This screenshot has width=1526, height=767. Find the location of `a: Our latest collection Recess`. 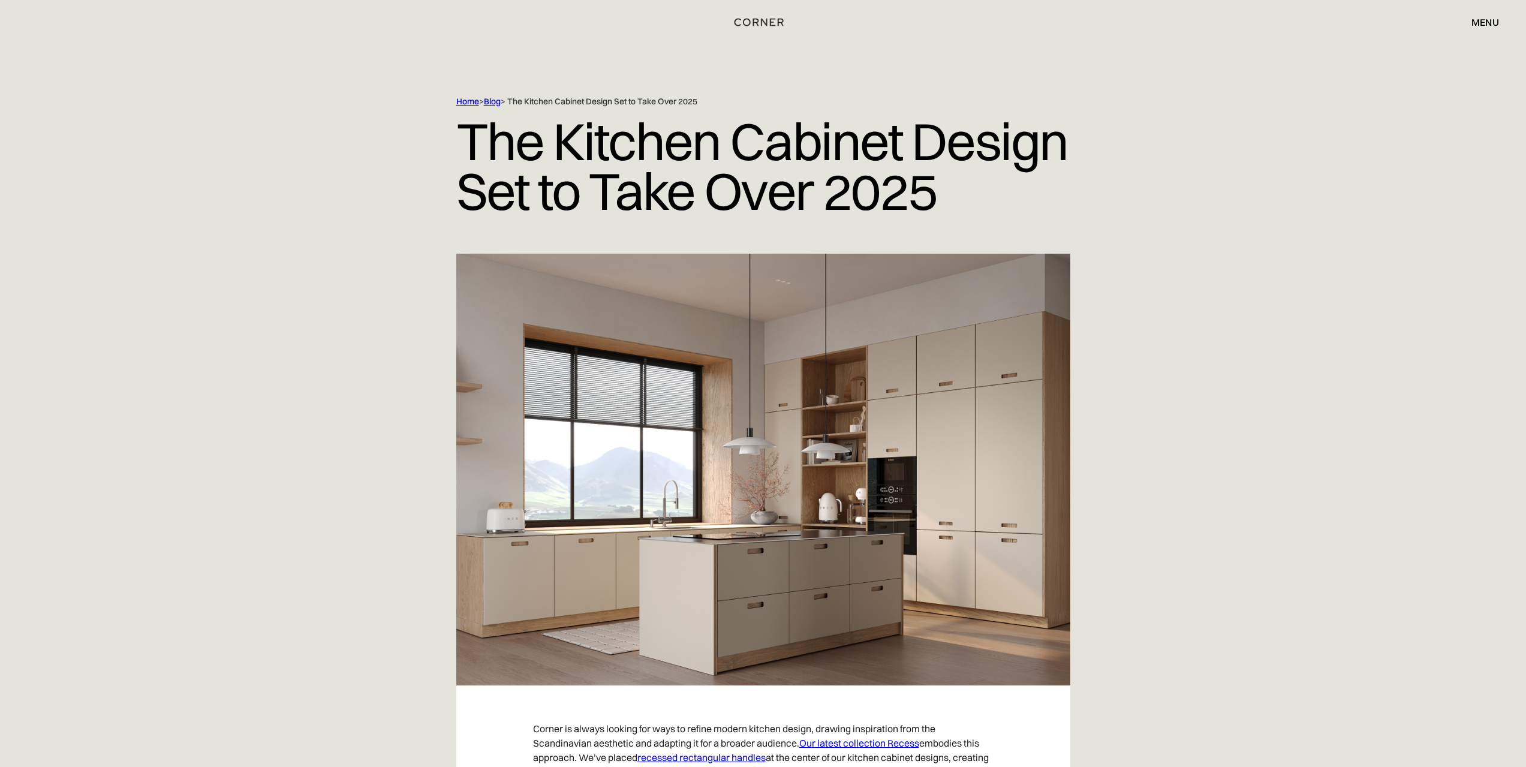

a: Our latest collection Recess is located at coordinates (859, 743).